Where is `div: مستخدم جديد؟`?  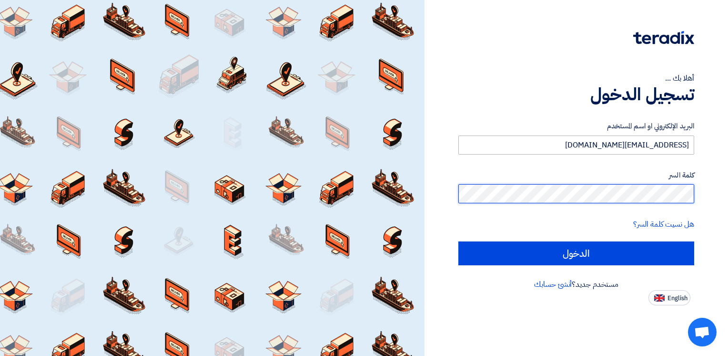
div: مستخدم جديد؟ is located at coordinates (576, 284).